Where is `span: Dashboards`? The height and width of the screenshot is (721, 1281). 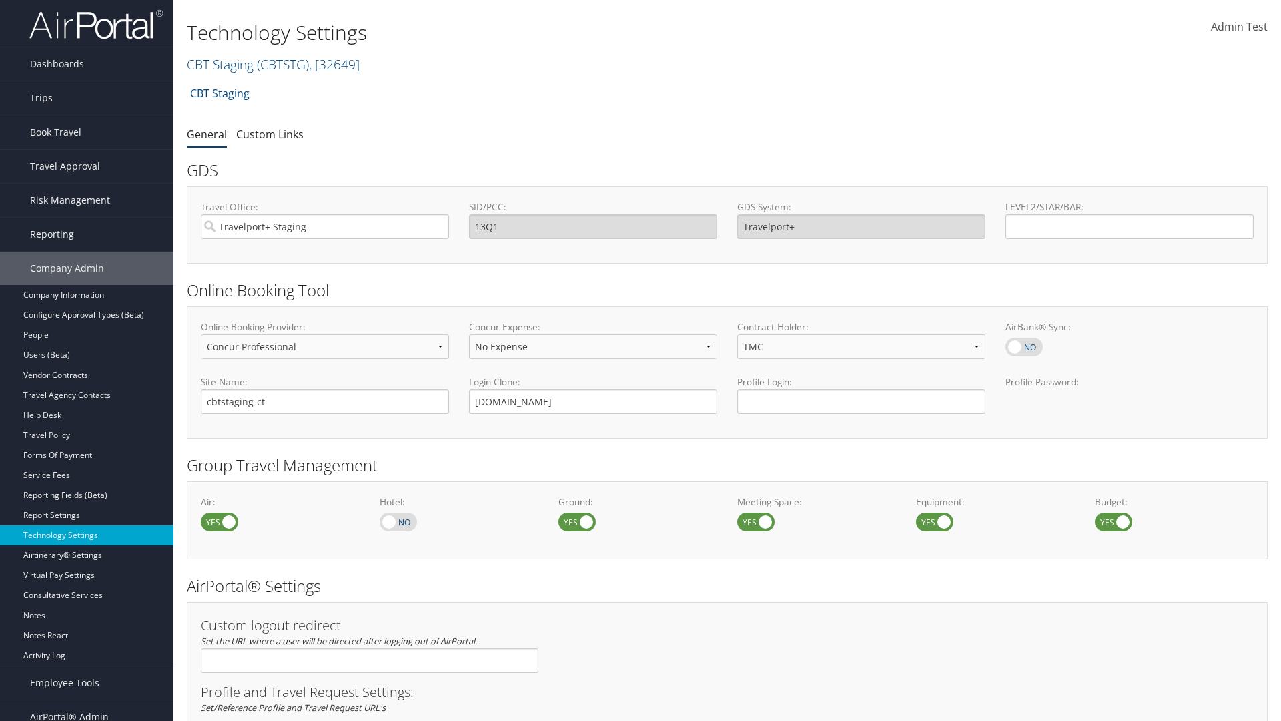
span: Dashboards is located at coordinates (57, 64).